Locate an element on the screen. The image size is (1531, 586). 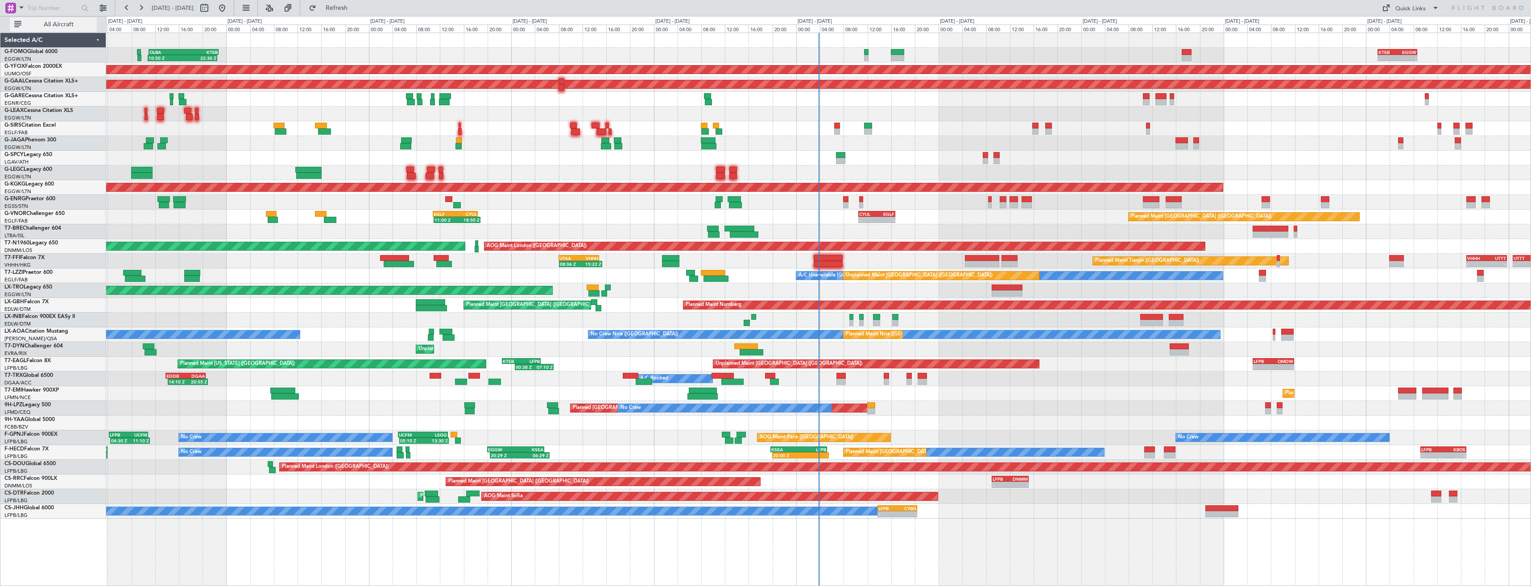
div: 00:38 Z is located at coordinates (525, 367).